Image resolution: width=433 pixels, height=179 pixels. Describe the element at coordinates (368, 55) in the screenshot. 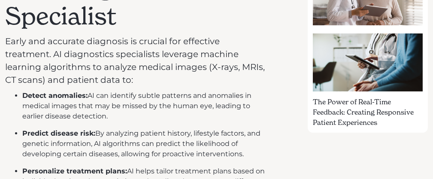

I see `a: The Power of Real-Time Feedback: Creating Responsive Patient Experiences` at that location.